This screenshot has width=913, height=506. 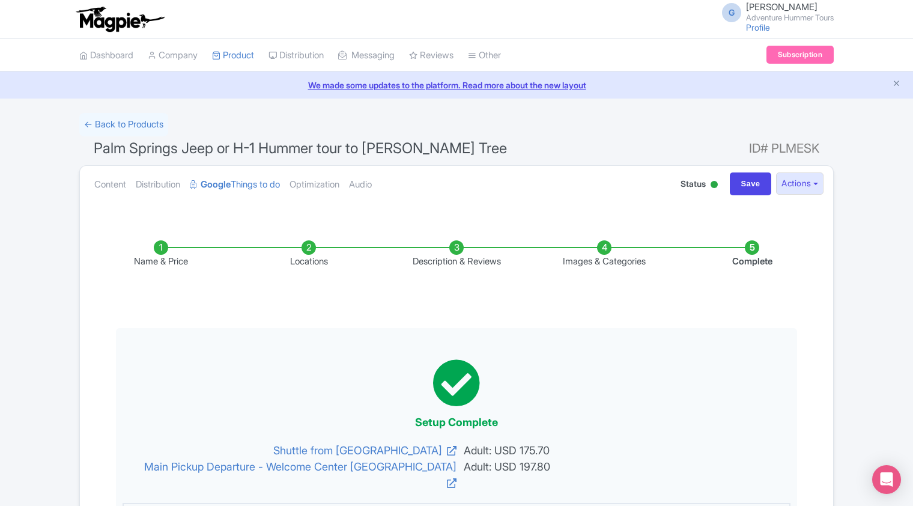 What do you see at coordinates (124, 124) in the screenshot?
I see `a: ← Back to Products` at bounding box center [124, 124].